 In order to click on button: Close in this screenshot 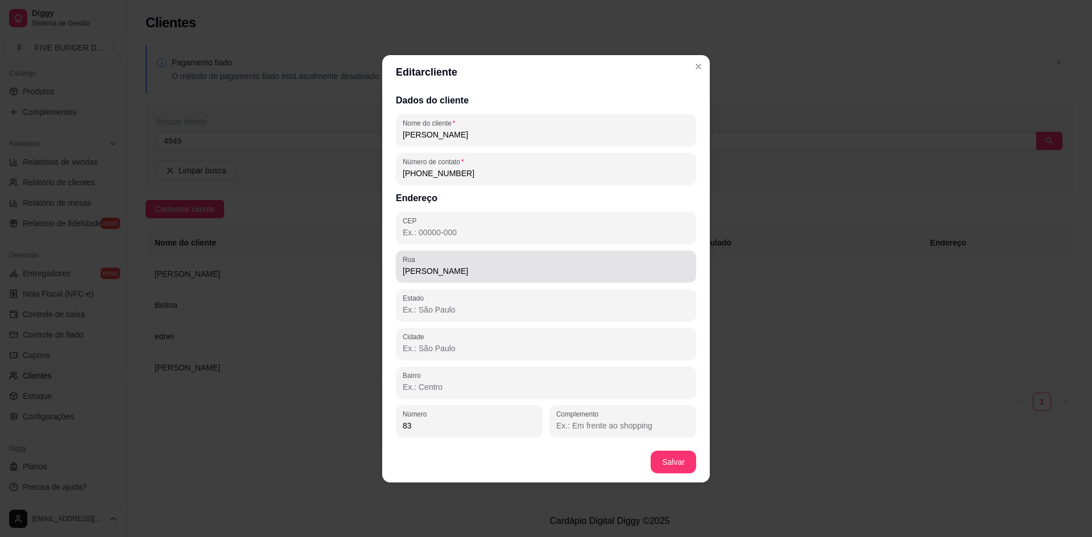, I will do `click(698, 67)`.